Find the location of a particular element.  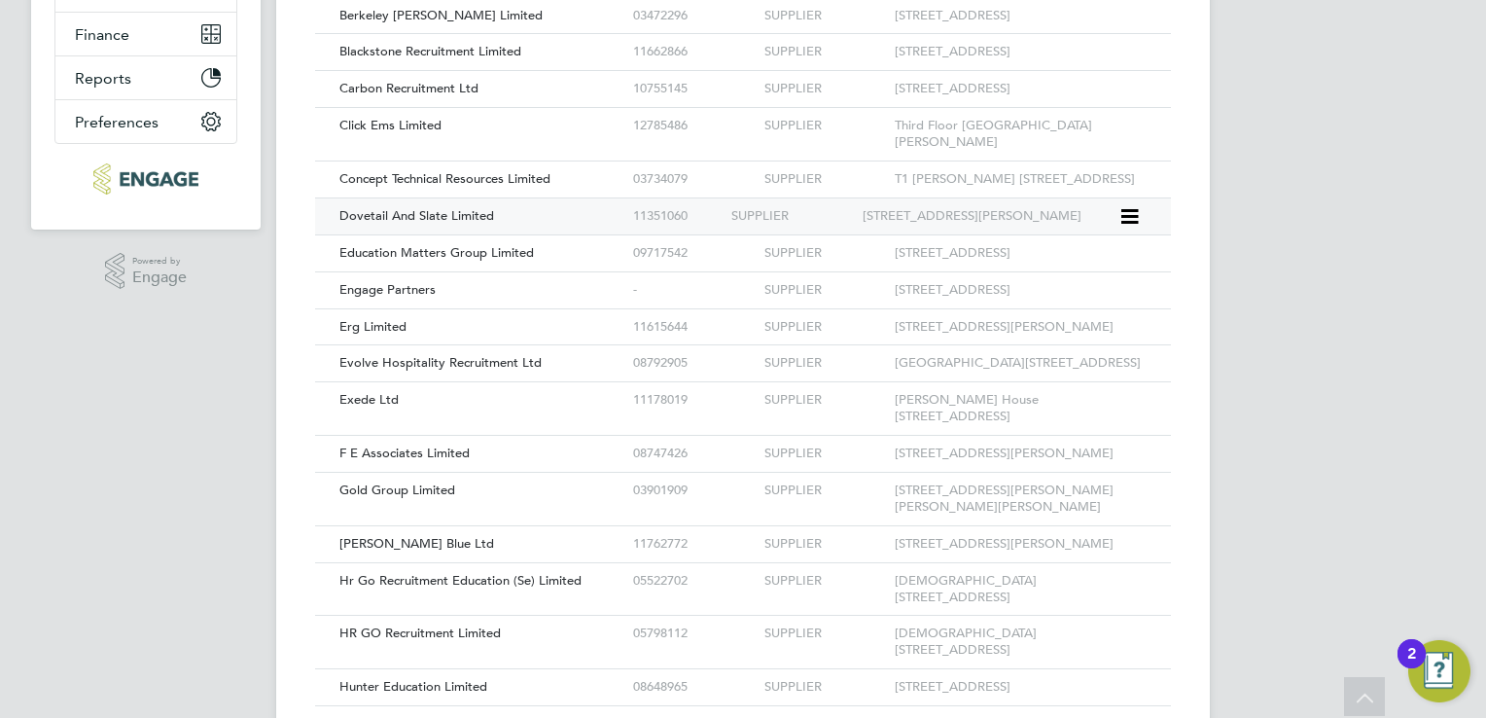

div: 08747426 is located at coordinates (693, 453).